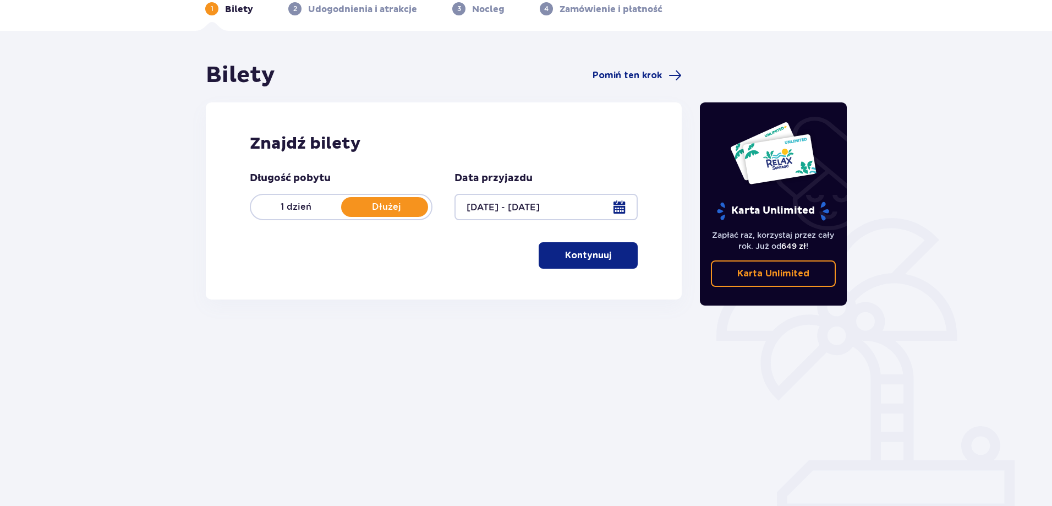  I want to click on p: Zapłać raz, korzystaj przez cały rok. Już od !, so click(774, 240).